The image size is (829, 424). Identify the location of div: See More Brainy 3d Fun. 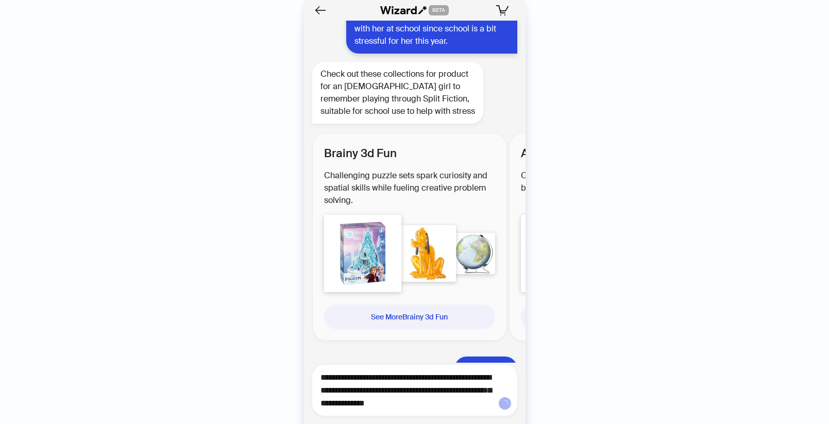
(409, 317).